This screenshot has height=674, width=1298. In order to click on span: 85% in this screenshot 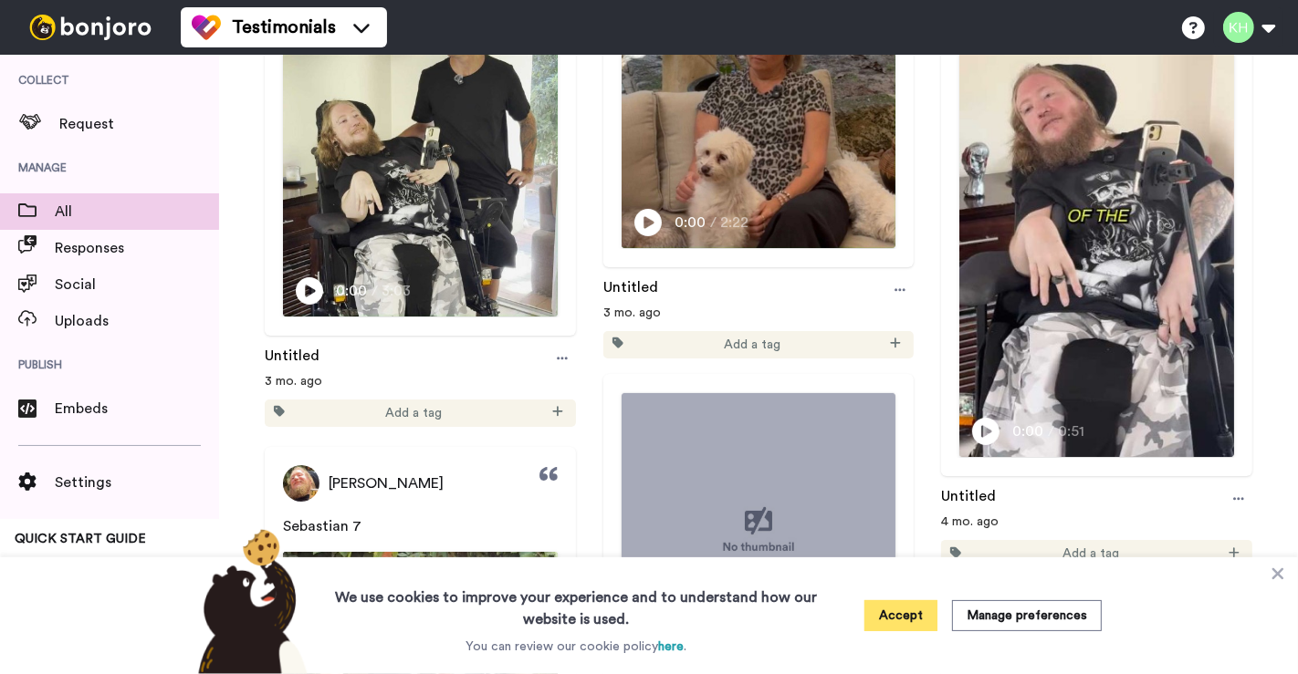, I will do `click(26, 563)`.